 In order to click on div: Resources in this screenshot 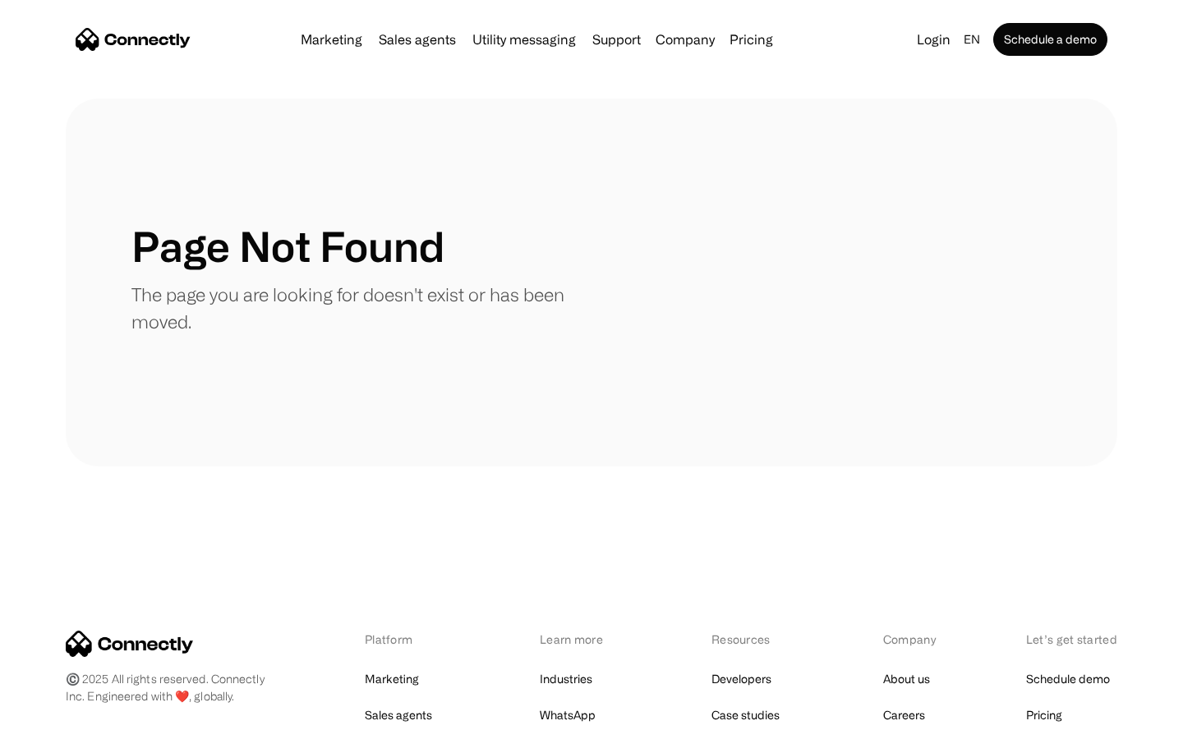, I will do `click(754, 639)`.